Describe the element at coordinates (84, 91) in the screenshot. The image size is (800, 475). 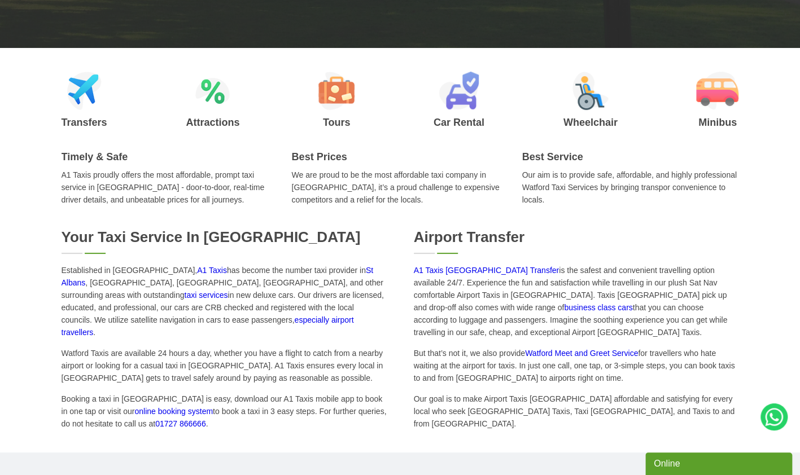
I see `img: Airport Transfers` at that location.